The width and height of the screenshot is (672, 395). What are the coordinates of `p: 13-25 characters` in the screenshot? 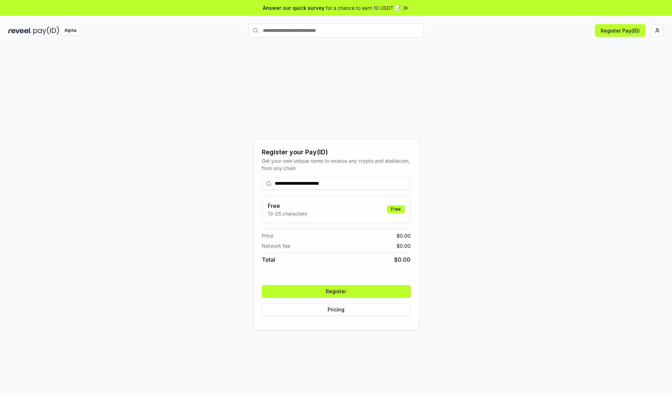 It's located at (288, 214).